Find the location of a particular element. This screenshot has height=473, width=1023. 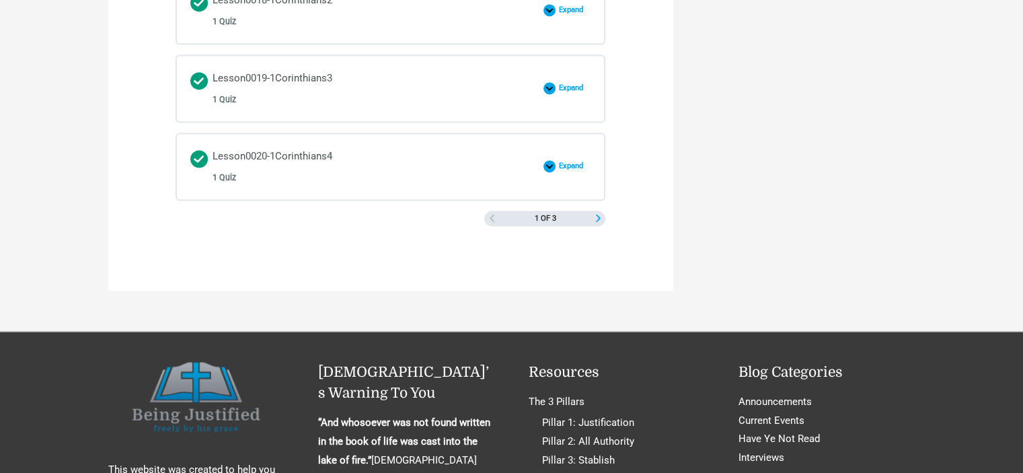

strong: “And whosoever was not found written in the book of life was cast into the lake of fire.” is located at coordinates (404, 441).